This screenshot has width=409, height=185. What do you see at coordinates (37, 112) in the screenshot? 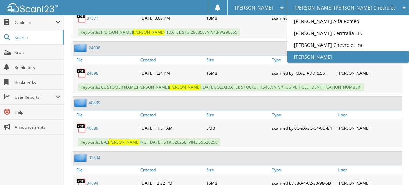
I see `span: Help` at bounding box center [37, 112].